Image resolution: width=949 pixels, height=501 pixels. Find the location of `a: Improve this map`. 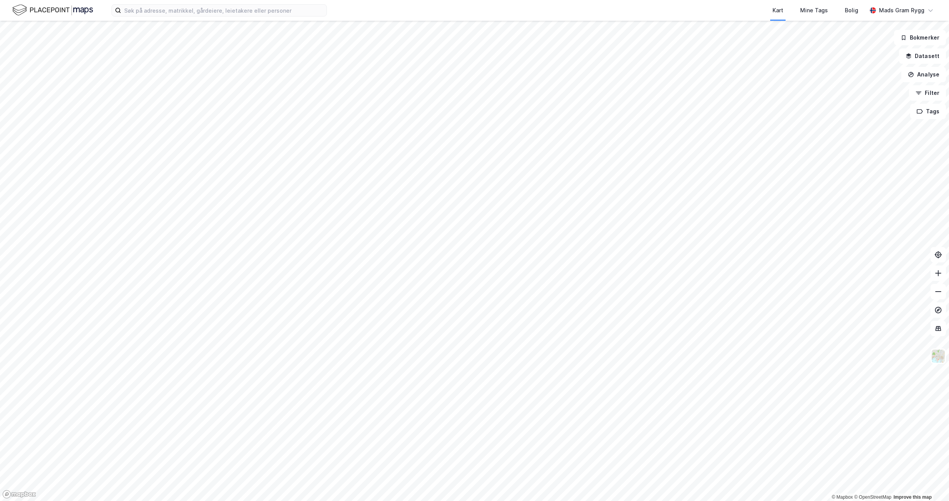

a: Improve this map is located at coordinates (912, 498).